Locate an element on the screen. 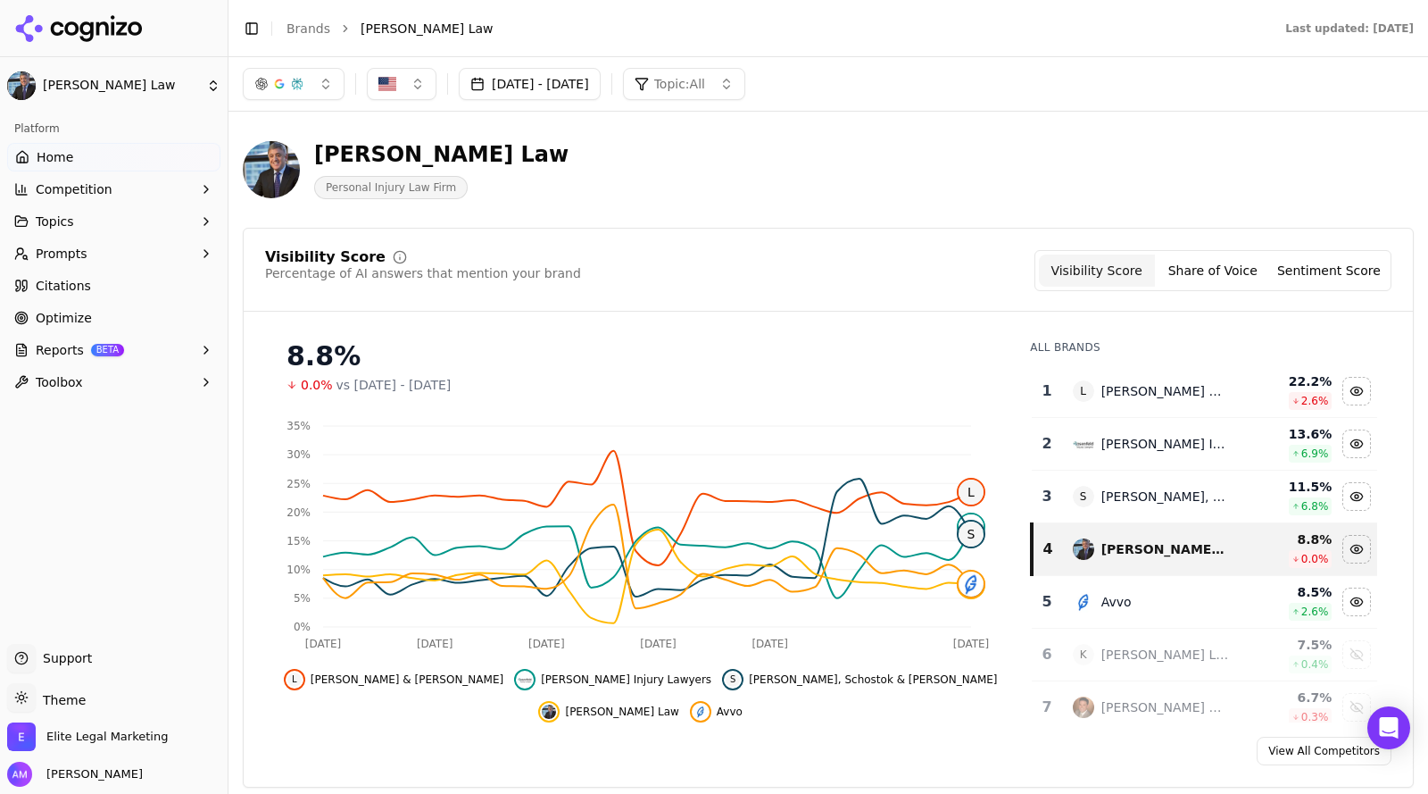 This screenshot has height=794, width=1428. span: Home is located at coordinates (54, 157).